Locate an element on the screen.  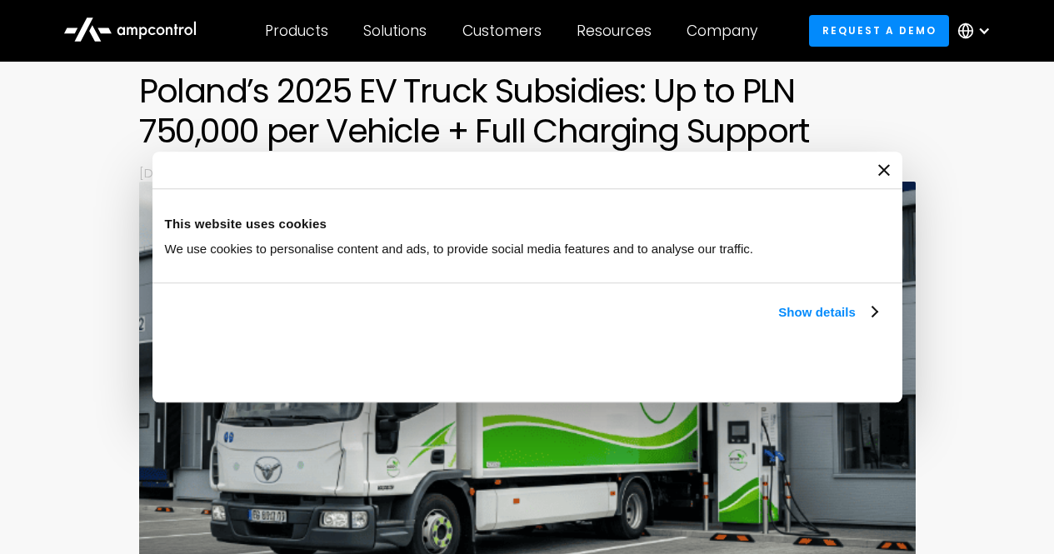
div: This website uses cookies is located at coordinates (528, 224).